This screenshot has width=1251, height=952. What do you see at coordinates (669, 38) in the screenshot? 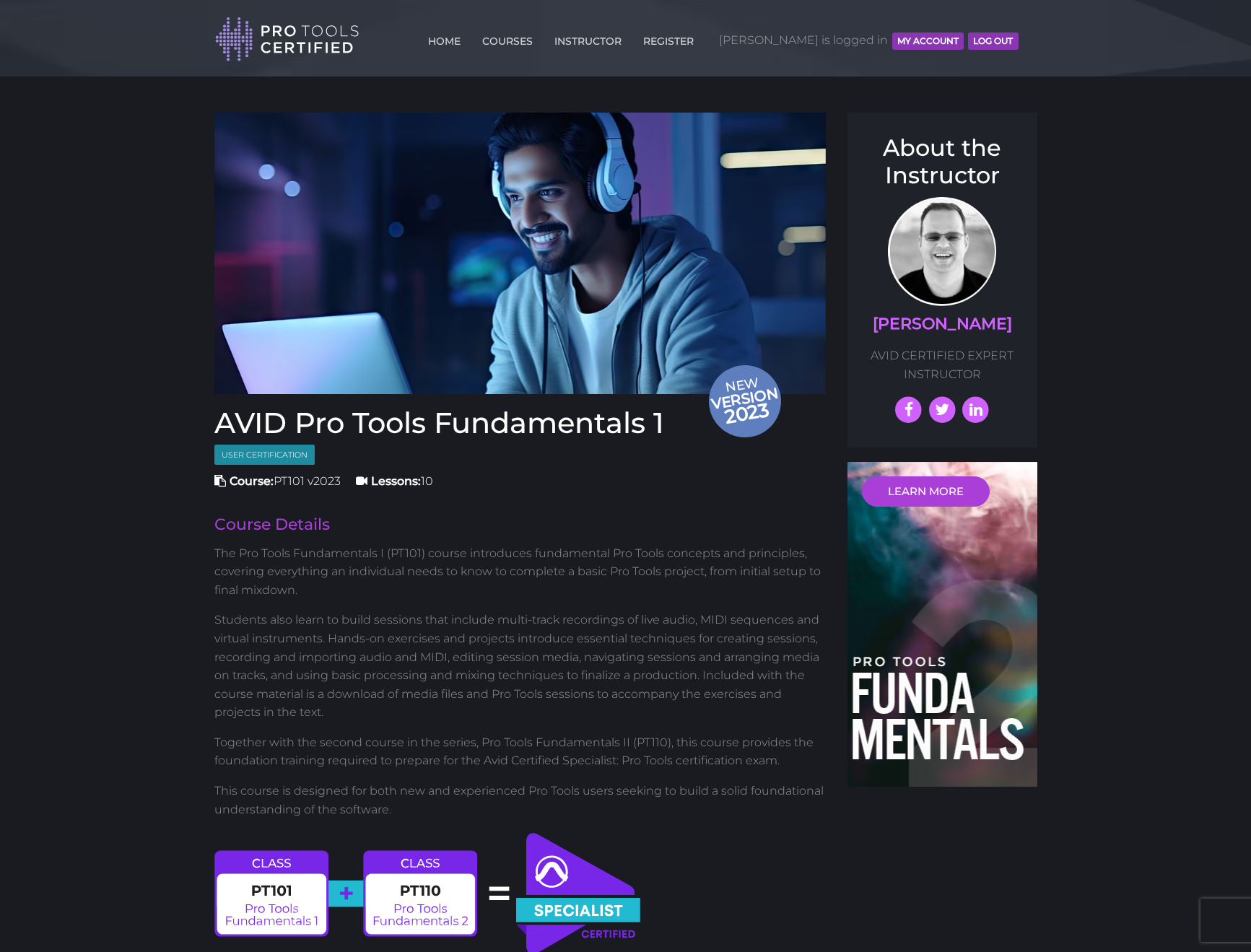
I see `a: REGISTER` at bounding box center [669, 38].